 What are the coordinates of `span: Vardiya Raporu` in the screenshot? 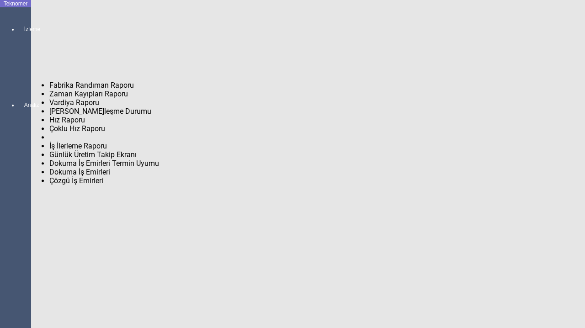 It's located at (74, 102).